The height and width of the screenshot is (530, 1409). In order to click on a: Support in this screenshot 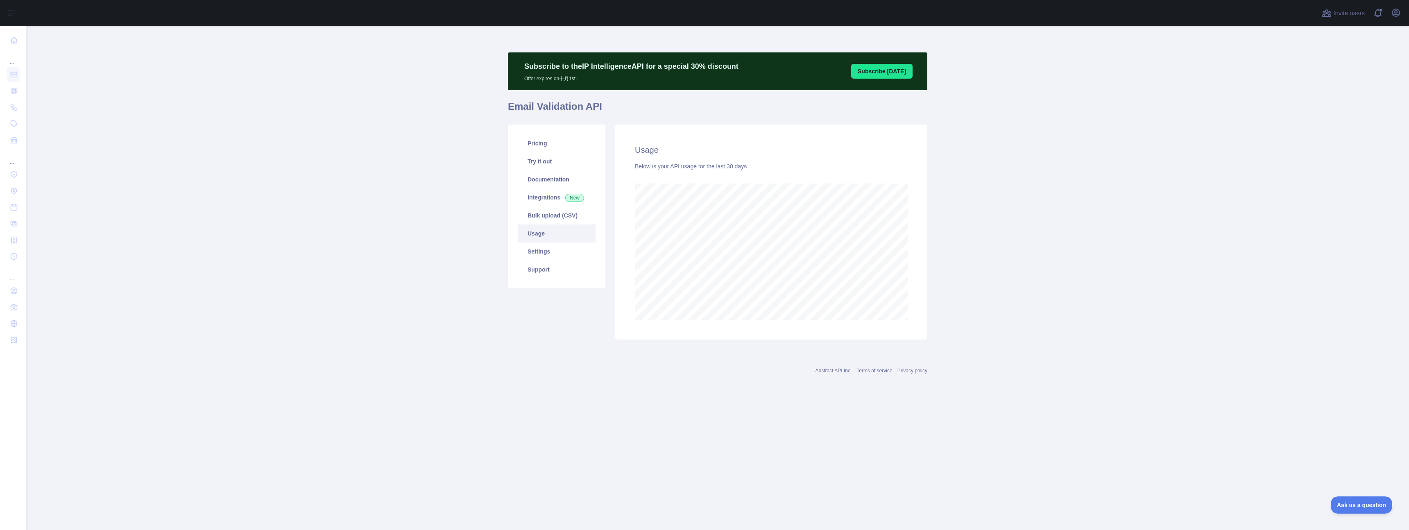, I will do `click(557, 270)`.